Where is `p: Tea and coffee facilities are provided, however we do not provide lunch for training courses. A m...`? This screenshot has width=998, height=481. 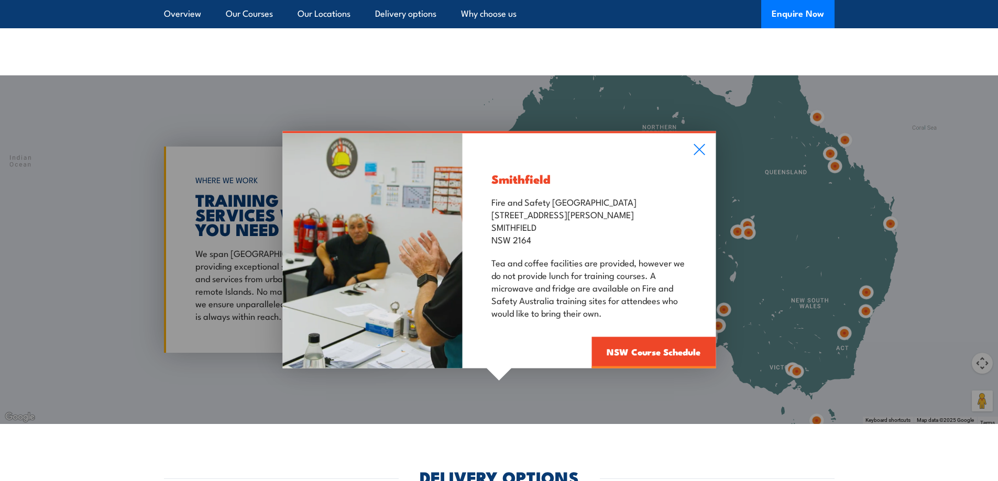 p: Tea and coffee facilities are provided, however we do not provide lunch for training courses. A m... is located at coordinates (589, 288).